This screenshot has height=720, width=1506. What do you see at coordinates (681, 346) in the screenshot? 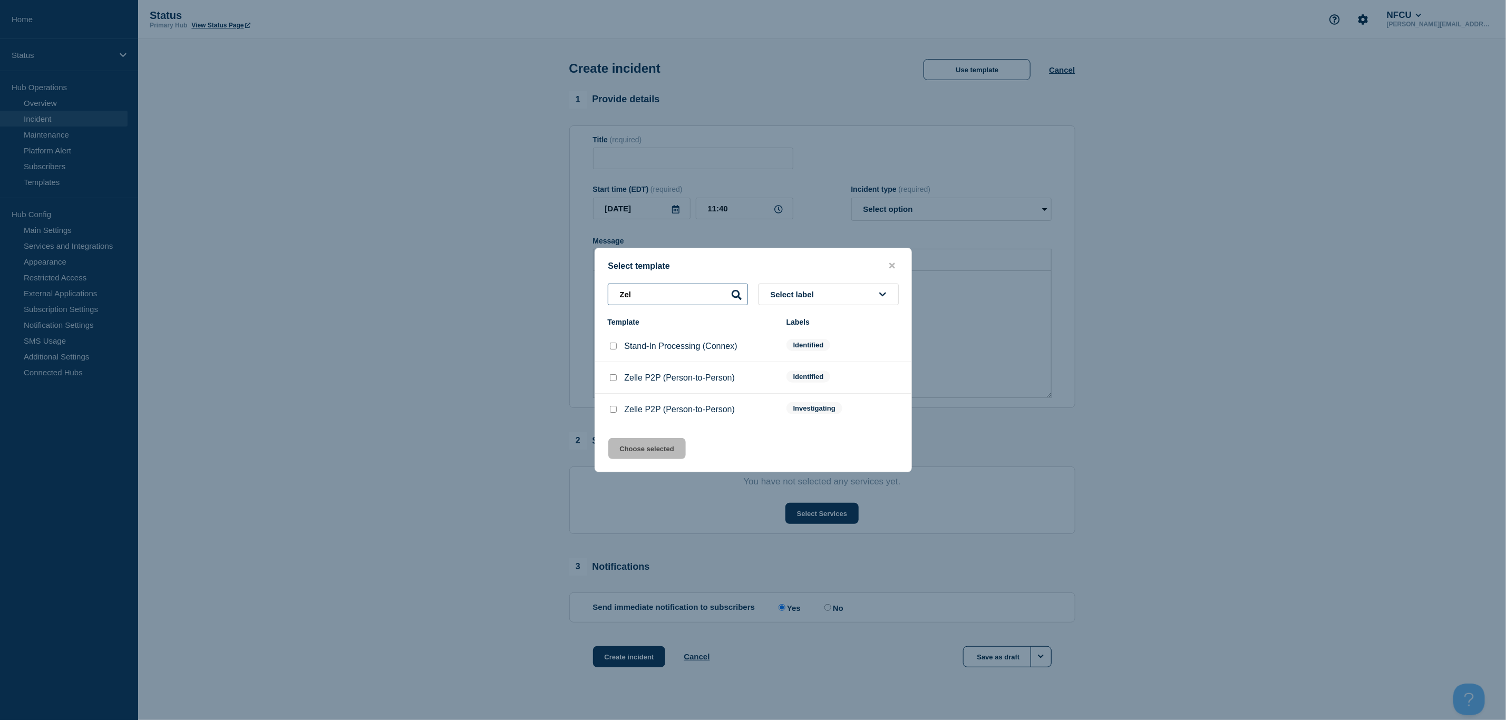
I see `p: Stand-In Processing (Connex)` at bounding box center [681, 346].